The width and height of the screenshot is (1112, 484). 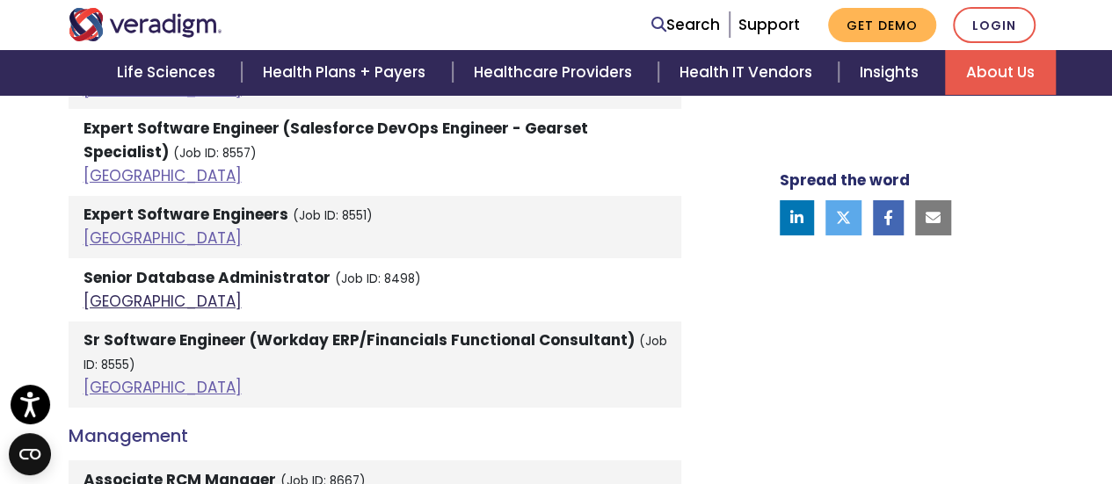 What do you see at coordinates (1000, 72) in the screenshot?
I see `a: About Us` at bounding box center [1000, 72].